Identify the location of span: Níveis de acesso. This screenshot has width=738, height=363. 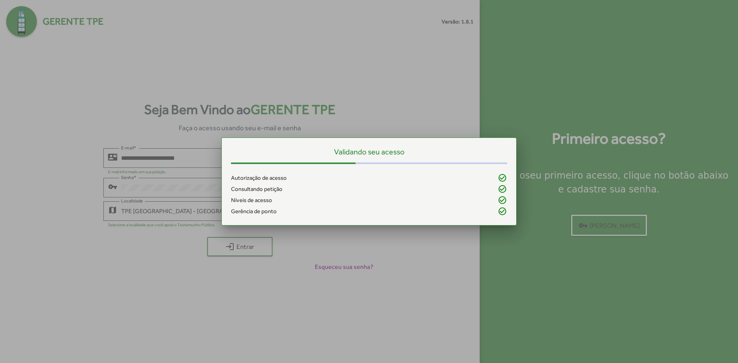
(251, 200).